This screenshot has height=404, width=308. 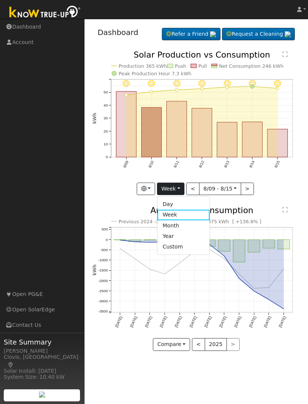 What do you see at coordinates (103, 291) in the screenshot?
I see `text: -2500` at bounding box center [103, 291].